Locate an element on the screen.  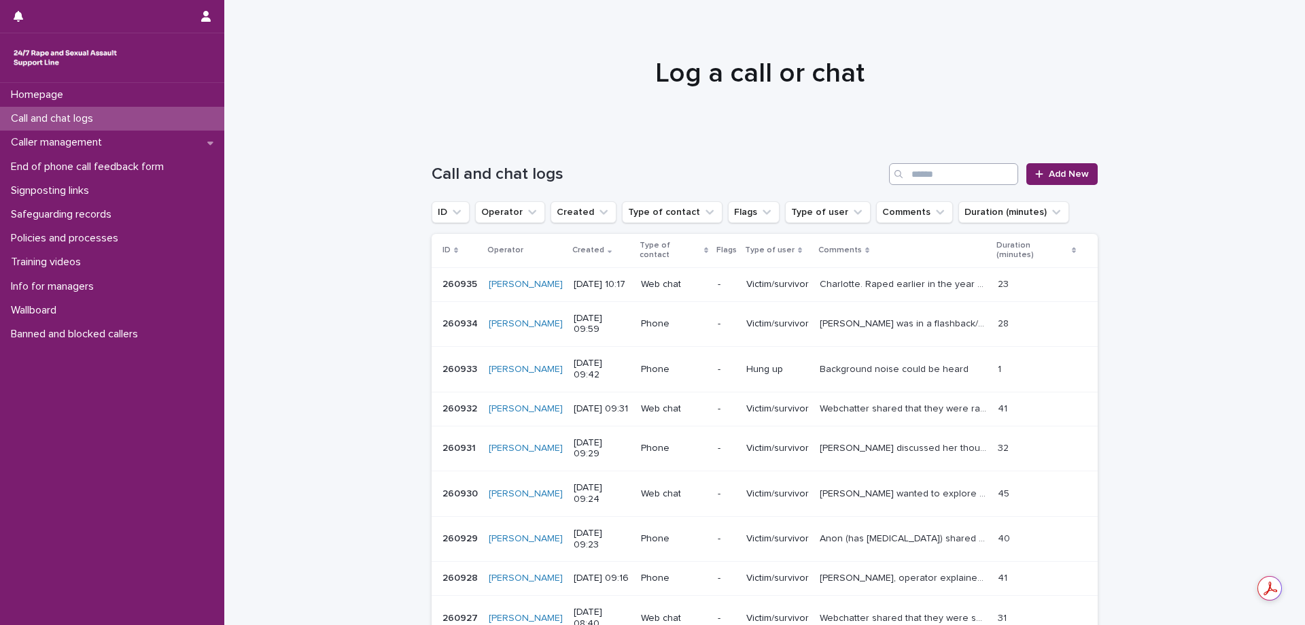
p: 32 is located at coordinates (1005, 447).